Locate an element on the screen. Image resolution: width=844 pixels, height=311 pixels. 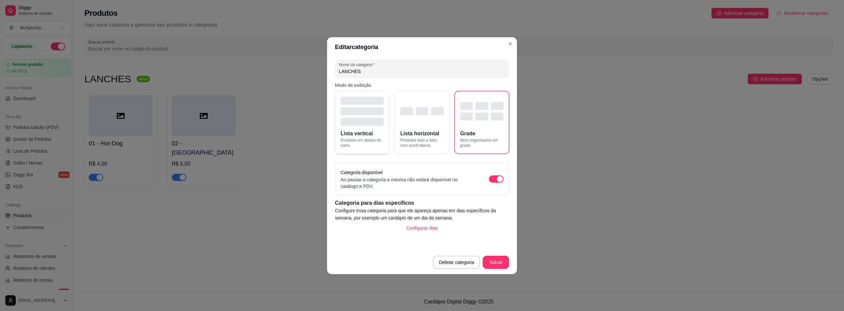
span: Lista vertical is located at coordinates (357, 134).